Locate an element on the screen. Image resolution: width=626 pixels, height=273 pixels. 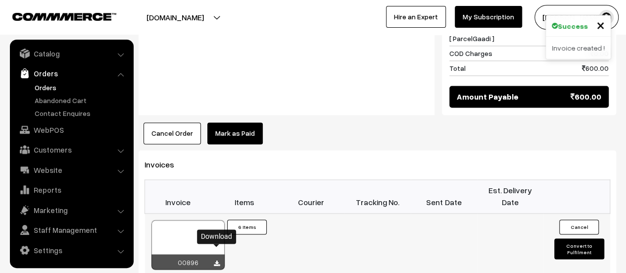
span: Amount Payable is located at coordinates (487, 96).